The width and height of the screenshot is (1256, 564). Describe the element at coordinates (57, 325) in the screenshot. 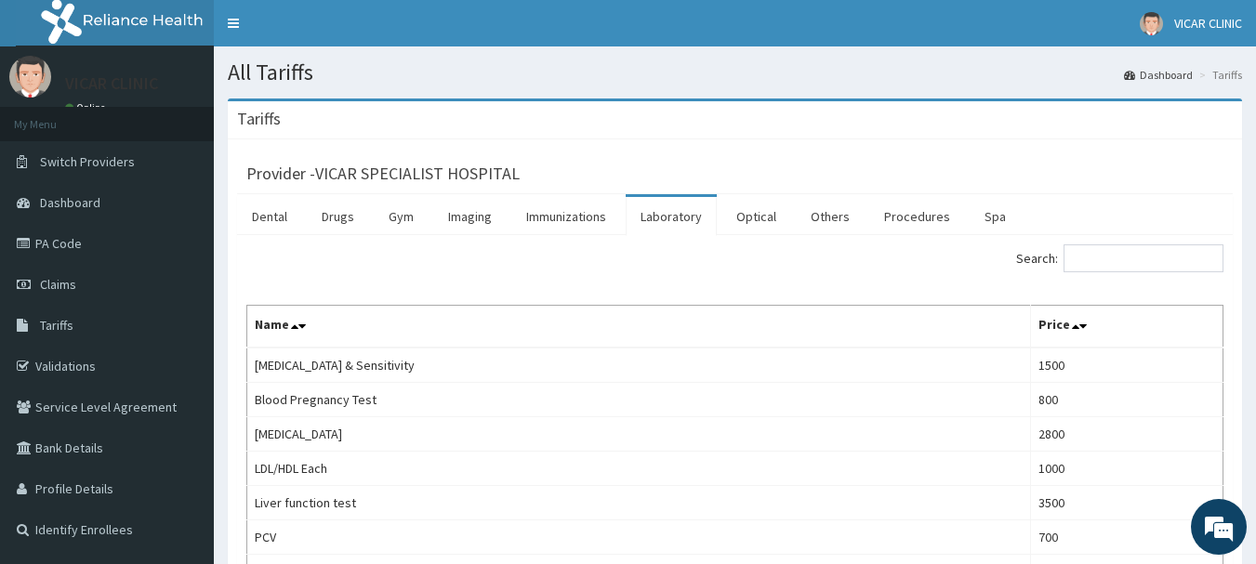

I see `span: Tariffs` at that location.